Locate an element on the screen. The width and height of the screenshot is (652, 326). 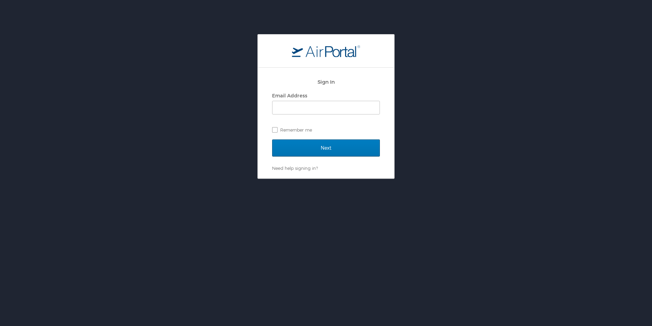
input: Next is located at coordinates (326, 148).